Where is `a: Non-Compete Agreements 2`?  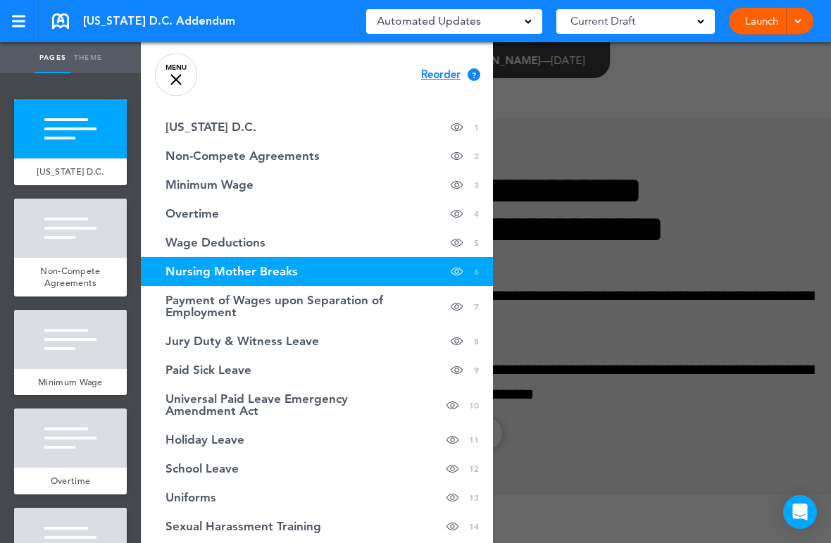
a: Non-Compete Agreements 2 is located at coordinates (317, 156).